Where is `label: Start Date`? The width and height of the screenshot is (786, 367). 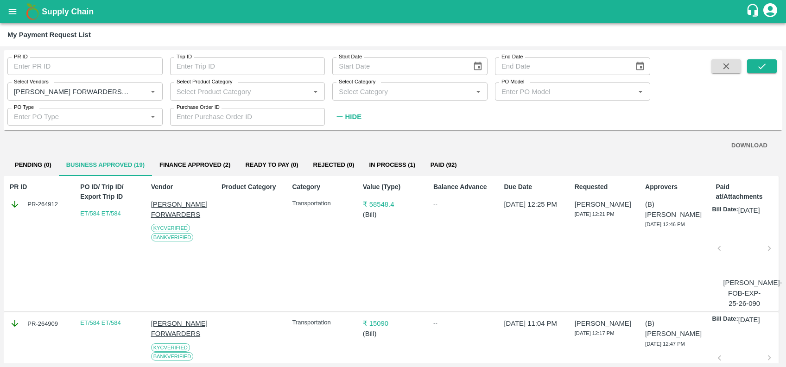 label: Start Date is located at coordinates (350, 57).